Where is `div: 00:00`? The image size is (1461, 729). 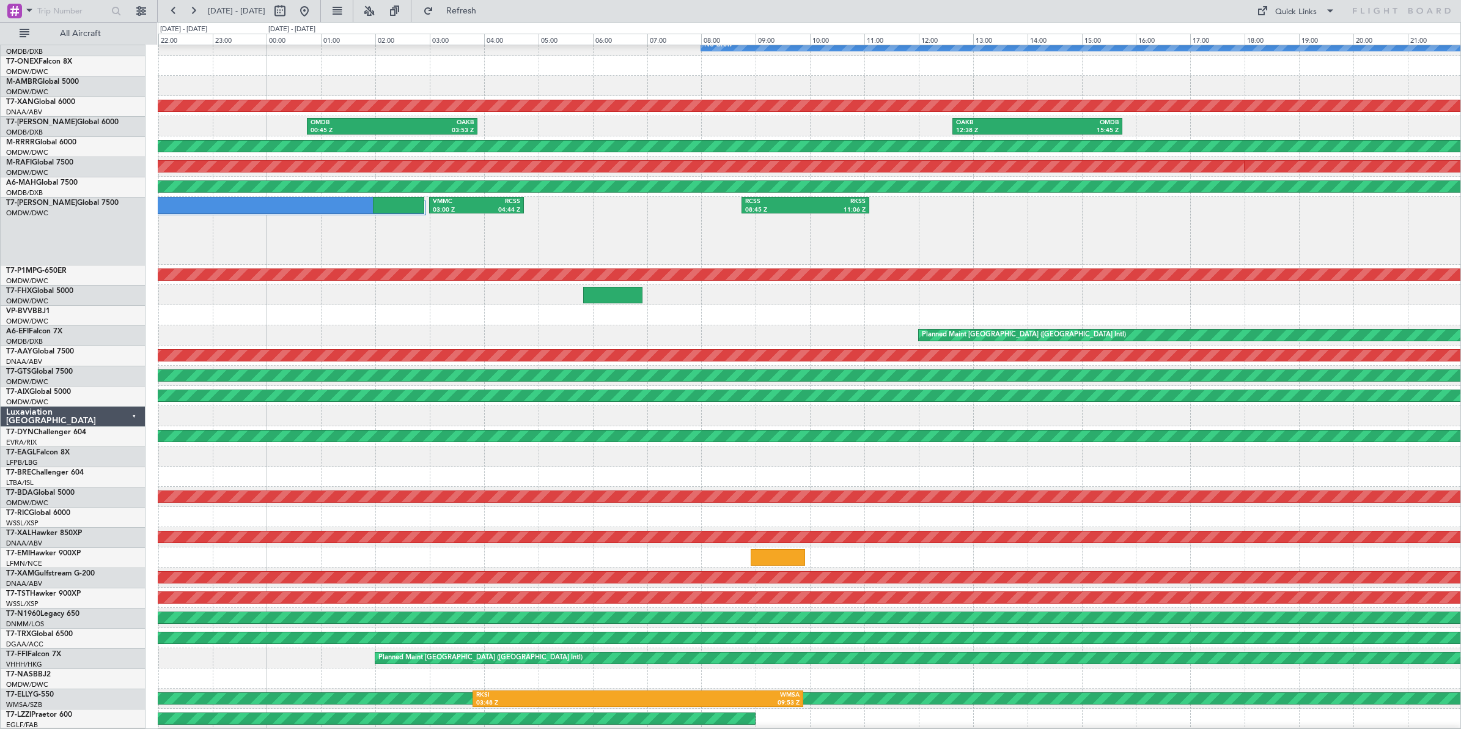 div: 00:00 is located at coordinates (294, 39).